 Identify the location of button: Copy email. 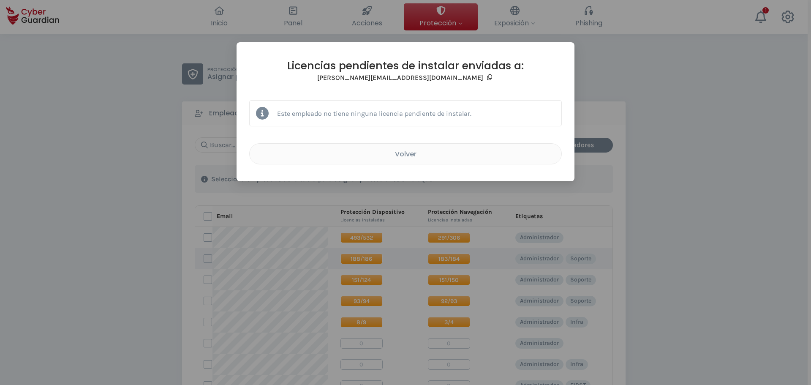
(489, 78).